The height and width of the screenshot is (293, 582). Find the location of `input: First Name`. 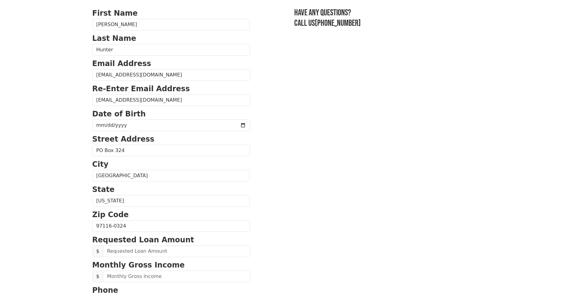

input: First Name is located at coordinates (171, 25).